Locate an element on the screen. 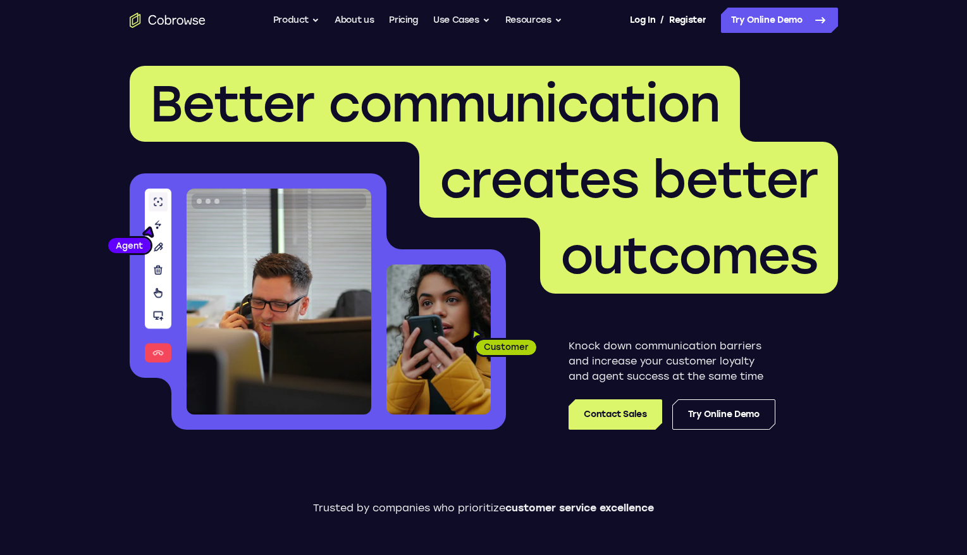 This screenshot has width=967, height=555. img: A customer holding their phone is located at coordinates (438, 339).